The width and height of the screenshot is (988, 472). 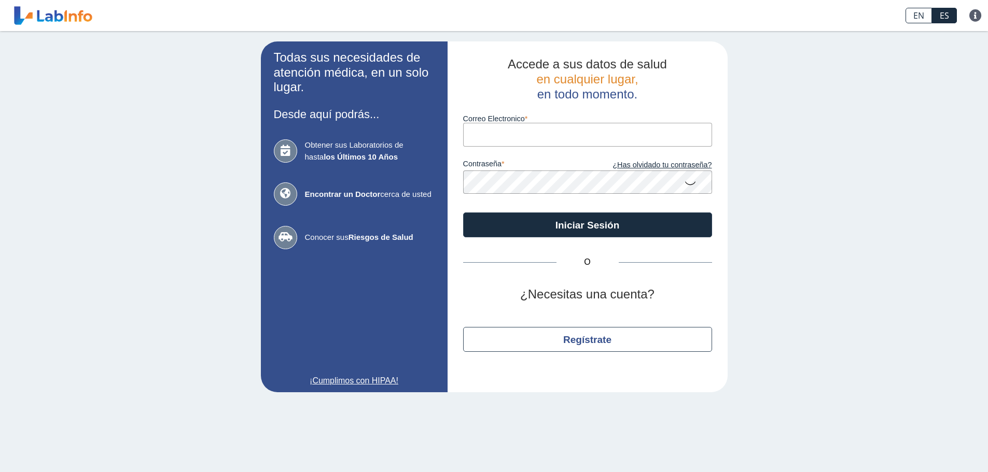 What do you see at coordinates (650, 165) in the screenshot?
I see `a: ¿Has olvidado tu contraseña?` at bounding box center [650, 165].